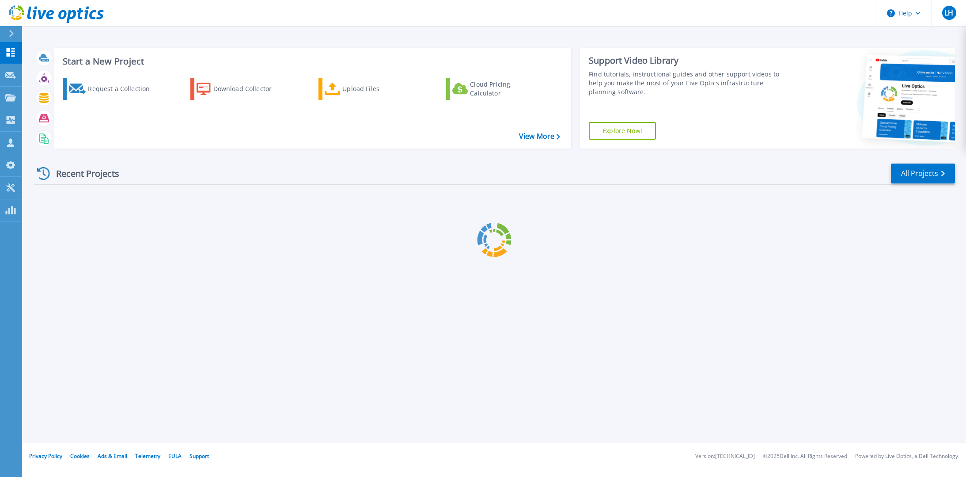 The width and height of the screenshot is (966, 477). What do you see at coordinates (495, 89) in the screenshot?
I see `a: Cloud Pricing Calculator` at bounding box center [495, 89].